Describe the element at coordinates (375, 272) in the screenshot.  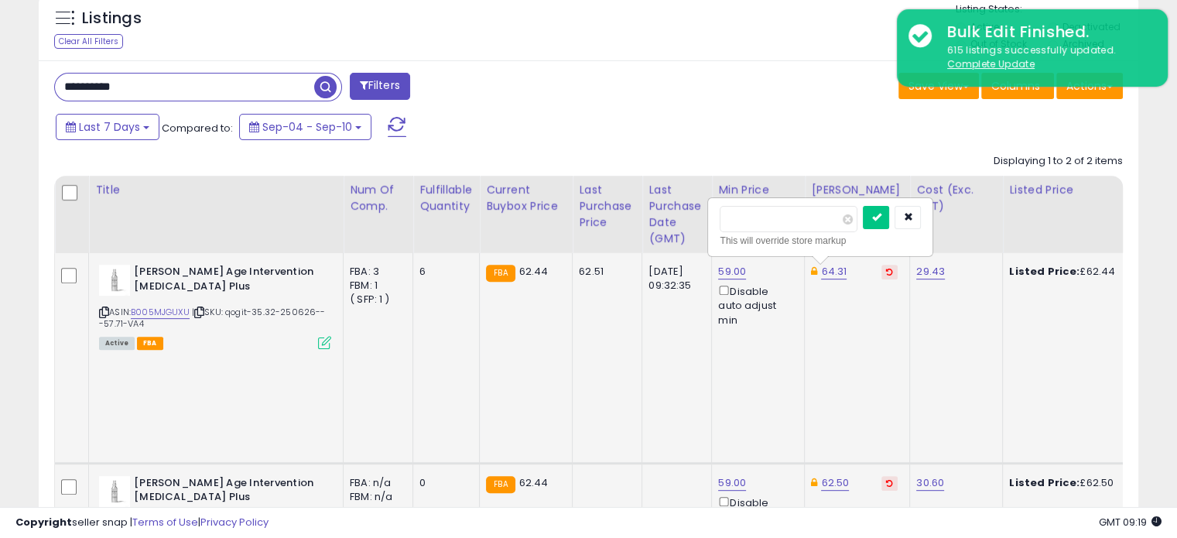
I see `div: FBA: 3` at that location.